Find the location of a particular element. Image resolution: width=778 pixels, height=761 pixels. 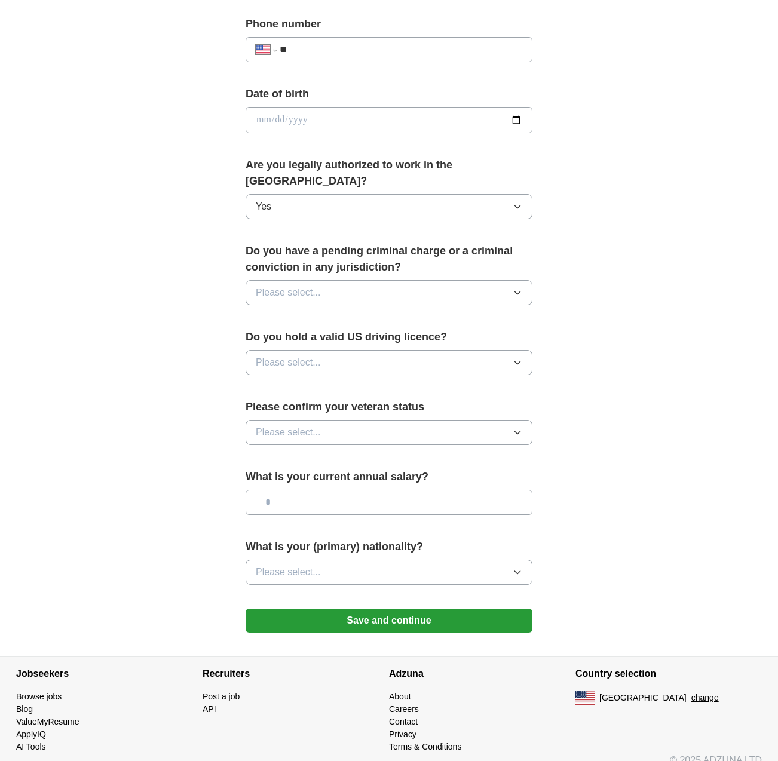

a: Terms & Conditions is located at coordinates (425, 747).